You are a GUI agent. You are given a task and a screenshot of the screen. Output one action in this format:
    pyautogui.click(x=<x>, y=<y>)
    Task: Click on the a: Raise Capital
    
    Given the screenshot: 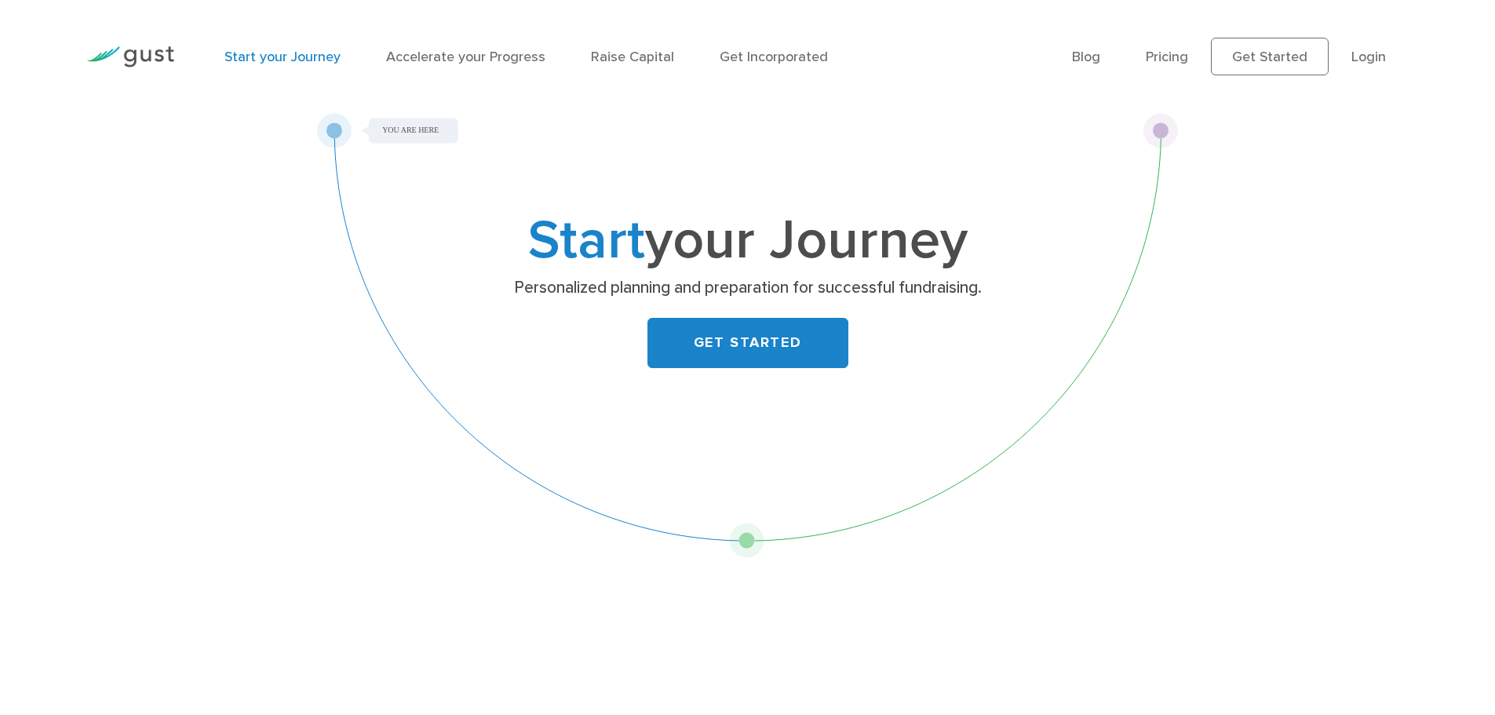 What is the action you would take?
    pyautogui.click(x=632, y=56)
    